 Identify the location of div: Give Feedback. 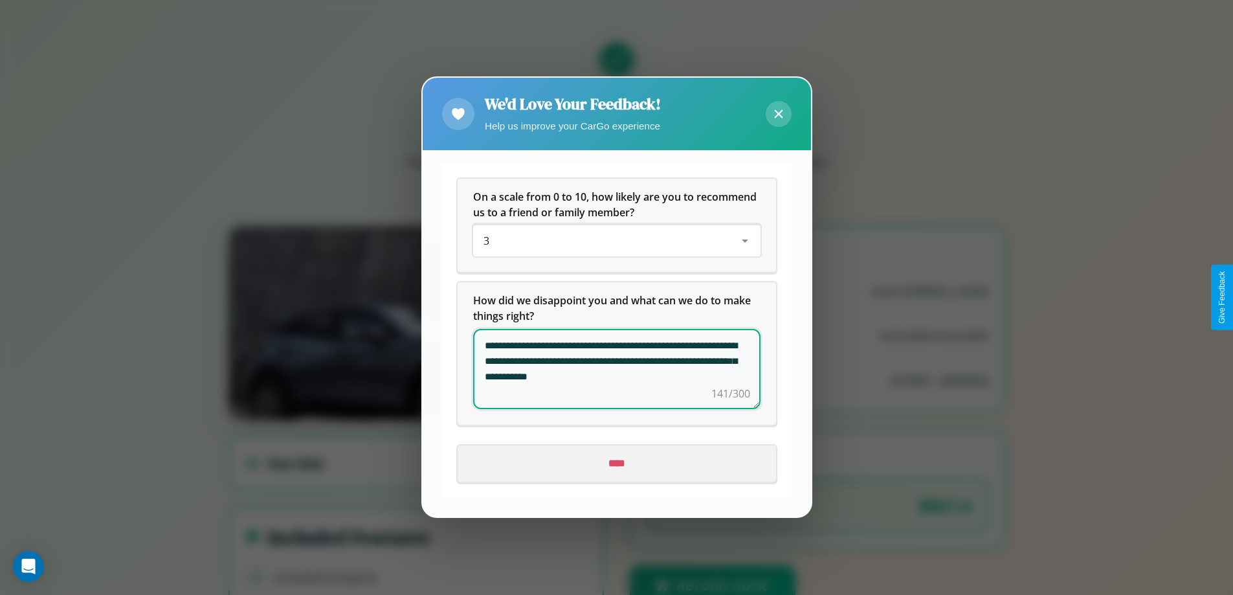
(1222, 297).